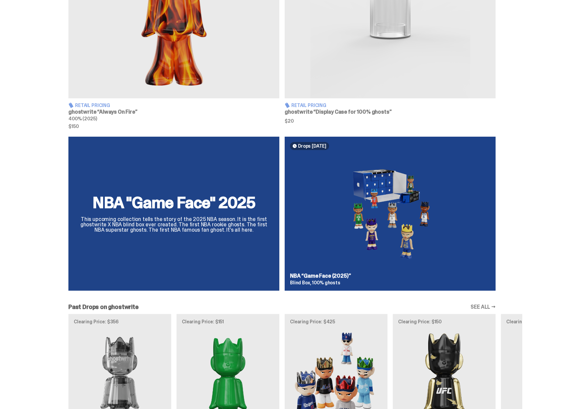  What do you see at coordinates (174, 203) in the screenshot?
I see `h2: NBA "Game Face" 2025` at bounding box center [174, 203].